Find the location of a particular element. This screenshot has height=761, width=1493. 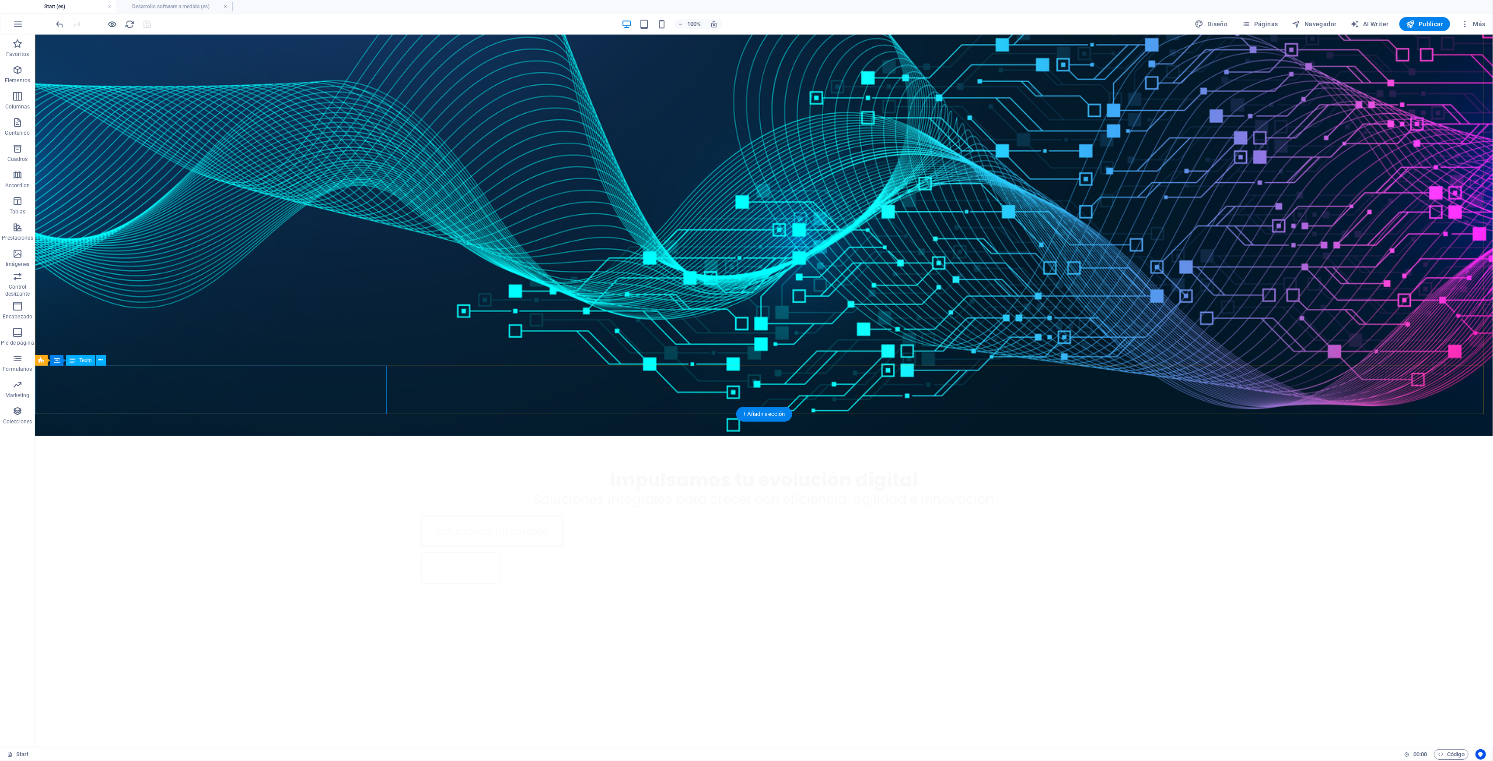

i: Al redimensionar, ajustar el nivel de zoom automáticamente para ajustarse al dispositivo elegido. is located at coordinates (714, 24).